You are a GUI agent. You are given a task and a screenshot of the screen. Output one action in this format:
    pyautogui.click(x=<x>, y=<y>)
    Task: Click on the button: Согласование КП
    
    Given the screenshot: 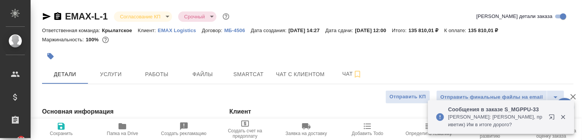 What is the action you would take?
    pyautogui.click(x=140, y=16)
    